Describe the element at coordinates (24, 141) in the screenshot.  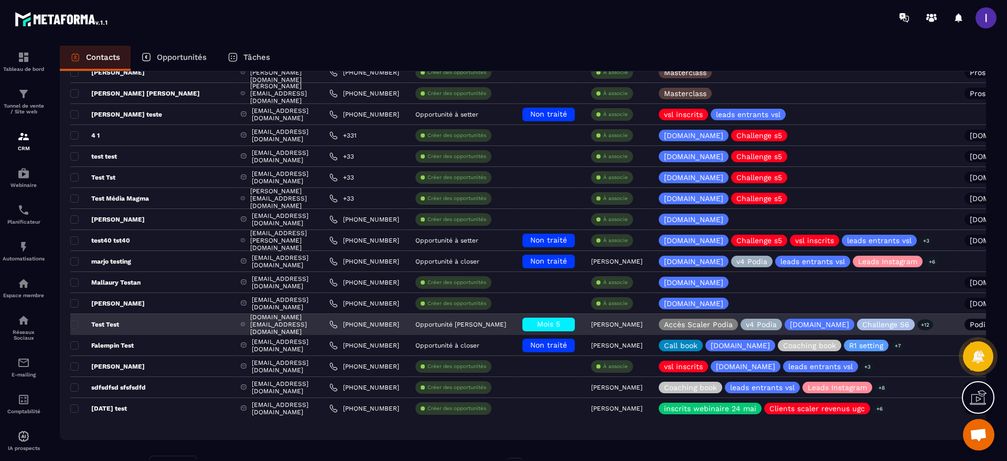
I see `a: formationformationCRM` at that location.